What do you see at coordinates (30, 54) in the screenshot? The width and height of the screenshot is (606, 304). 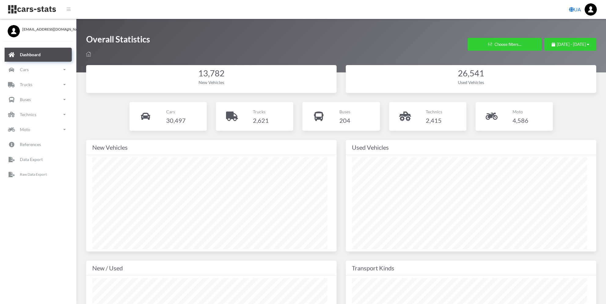 I see `p: Dashboard` at bounding box center [30, 54].